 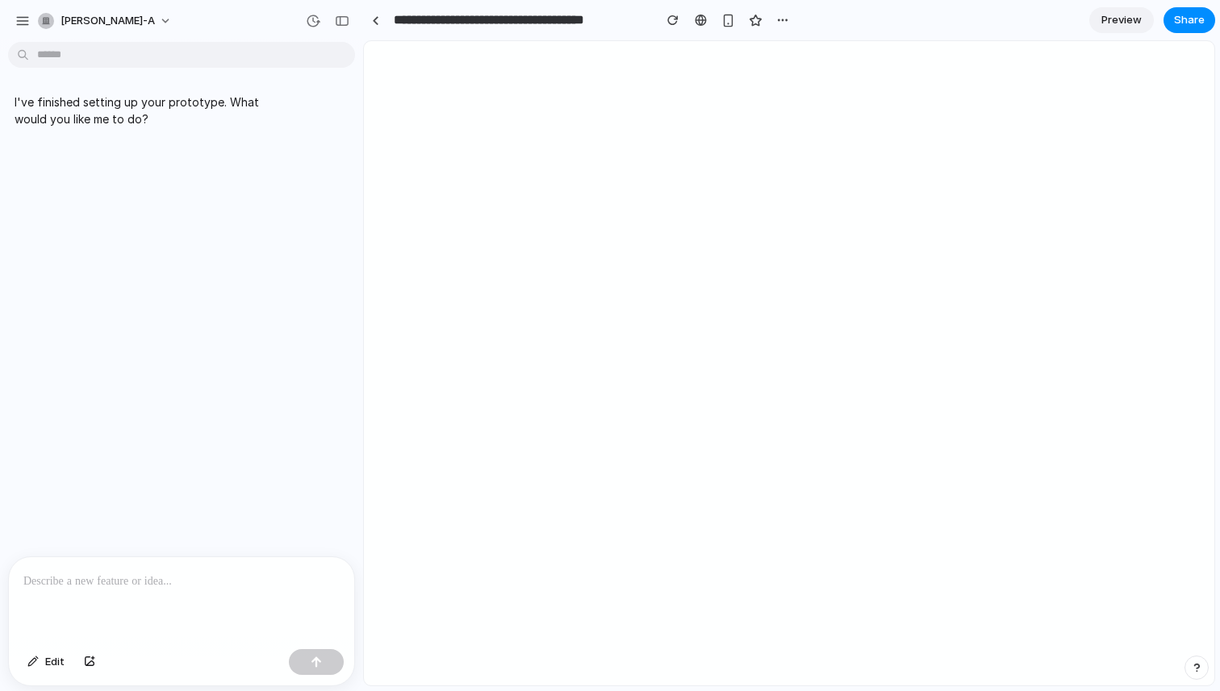 I want to click on span: Preview, so click(x=1121, y=20).